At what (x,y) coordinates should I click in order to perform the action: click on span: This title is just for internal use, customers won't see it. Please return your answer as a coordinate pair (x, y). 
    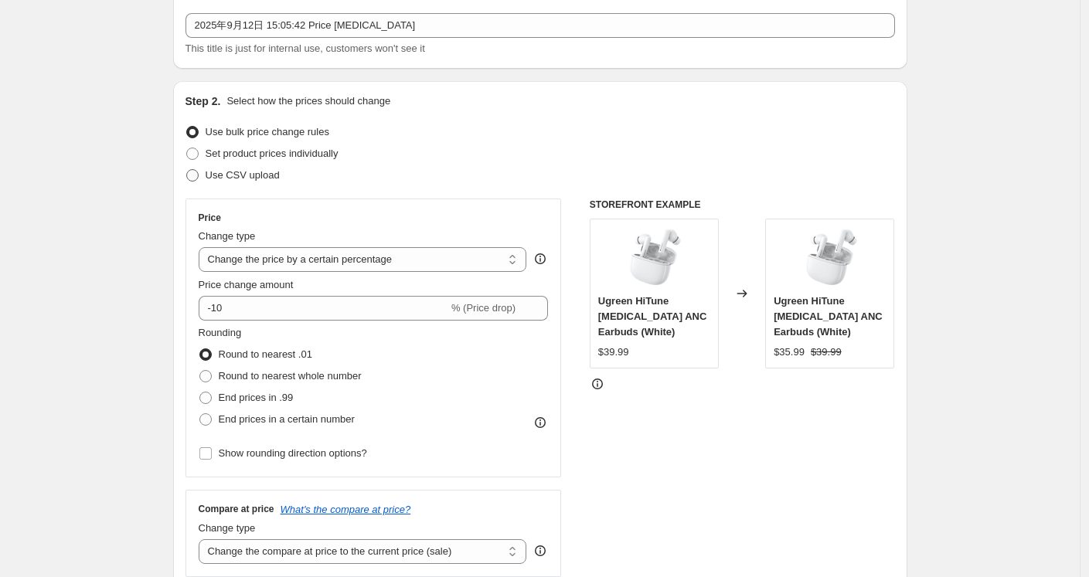
    Looking at the image, I should click on (305, 48).